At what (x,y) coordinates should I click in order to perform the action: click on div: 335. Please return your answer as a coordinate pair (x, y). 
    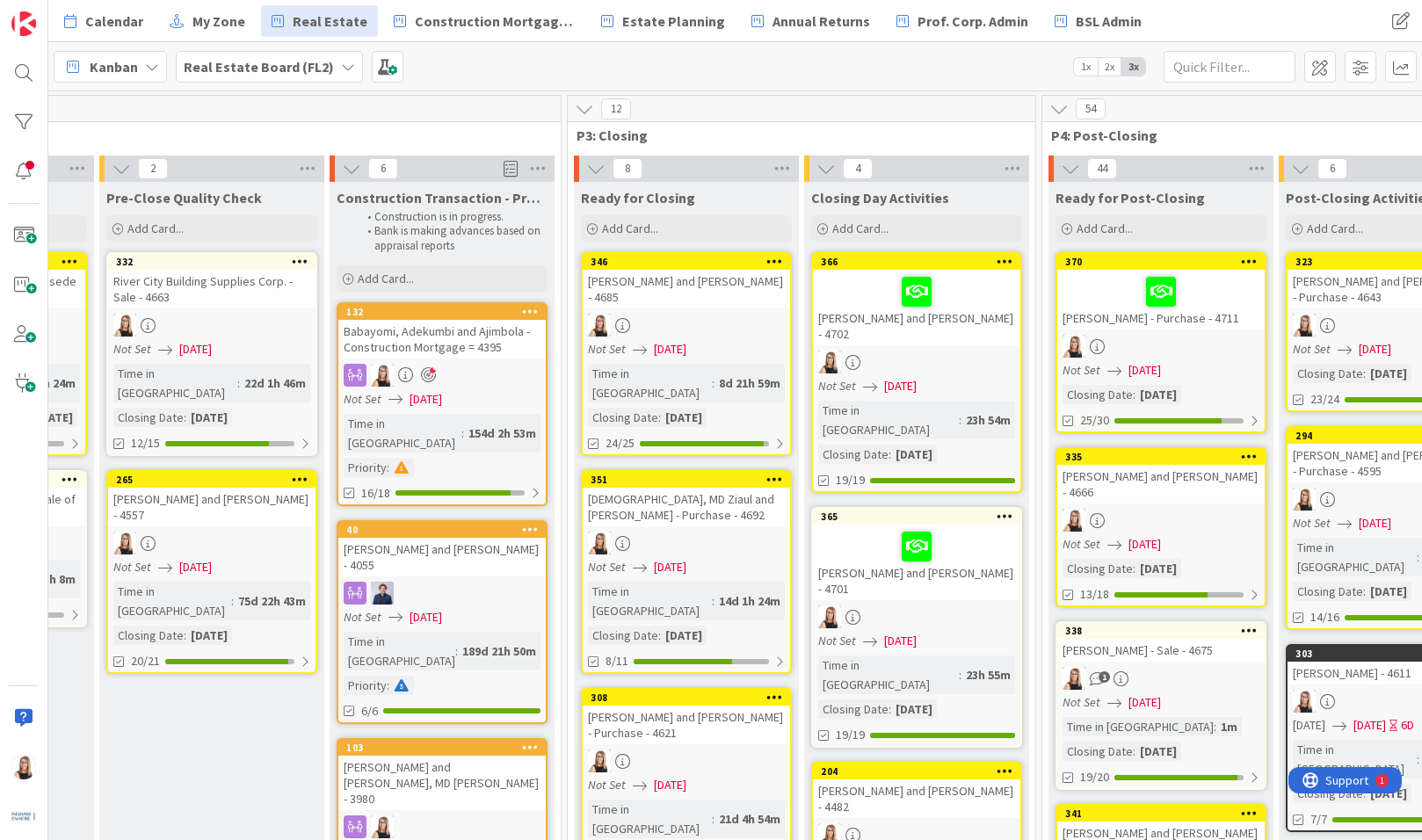
    Looking at the image, I should click on (1164, 457).